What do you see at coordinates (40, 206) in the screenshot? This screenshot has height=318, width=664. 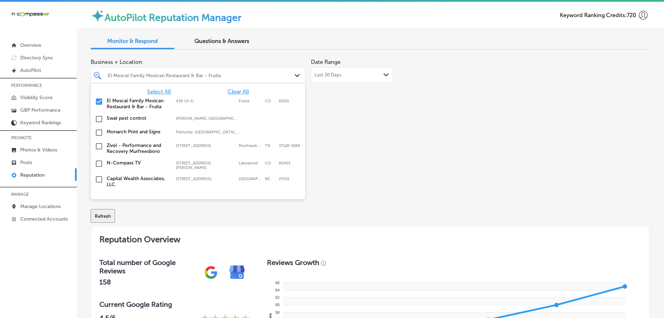 I see `p: Manage Locations` at bounding box center [40, 206].